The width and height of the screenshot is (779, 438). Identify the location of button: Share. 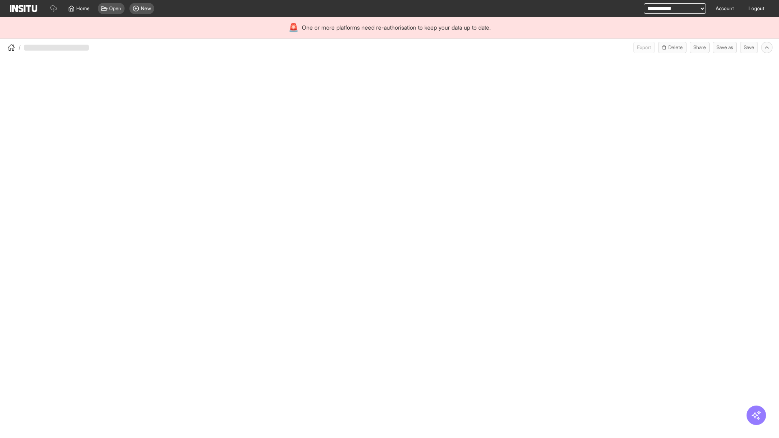
(699, 47).